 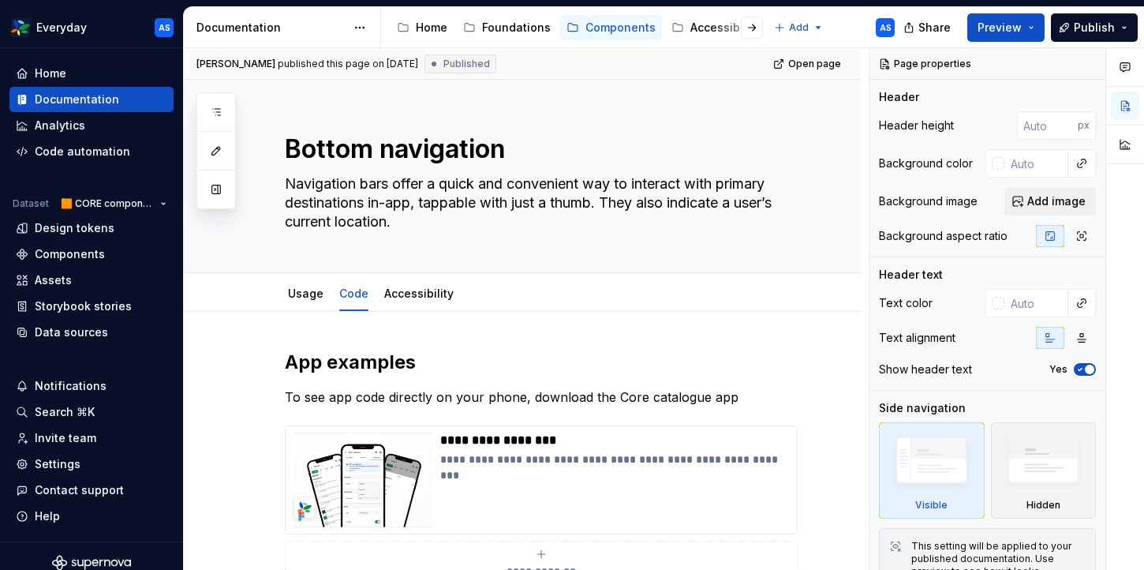 What do you see at coordinates (92, 306) in the screenshot?
I see `a: Storybook stories` at bounding box center [92, 306].